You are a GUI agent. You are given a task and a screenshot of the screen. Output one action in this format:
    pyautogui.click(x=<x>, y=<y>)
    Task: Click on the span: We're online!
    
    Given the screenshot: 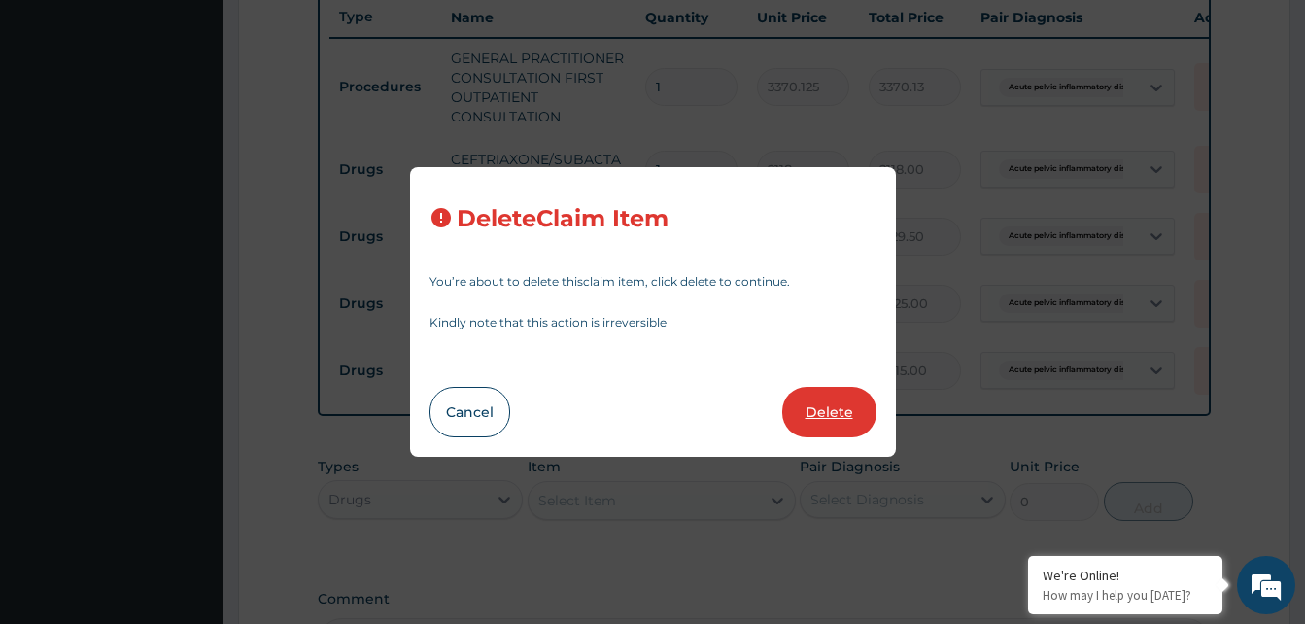 What is the action you would take?
    pyautogui.click(x=191, y=286)
    